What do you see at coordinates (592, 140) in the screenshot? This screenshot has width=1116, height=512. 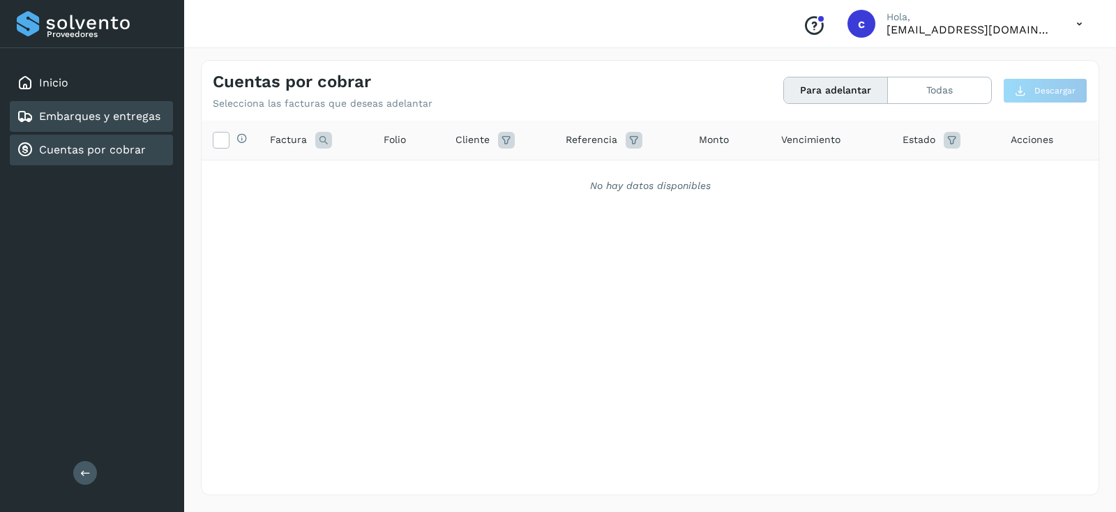 I see `span: Referencia` at bounding box center [592, 140].